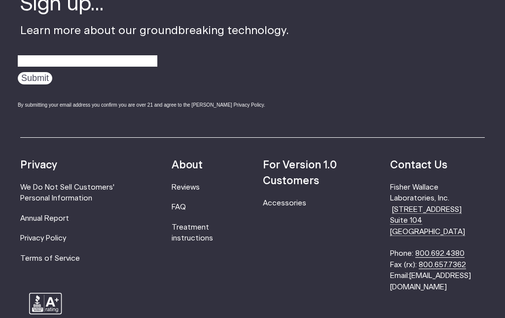  Describe the element at coordinates (179, 207) in the screenshot. I see `a: FAQ` at that location.